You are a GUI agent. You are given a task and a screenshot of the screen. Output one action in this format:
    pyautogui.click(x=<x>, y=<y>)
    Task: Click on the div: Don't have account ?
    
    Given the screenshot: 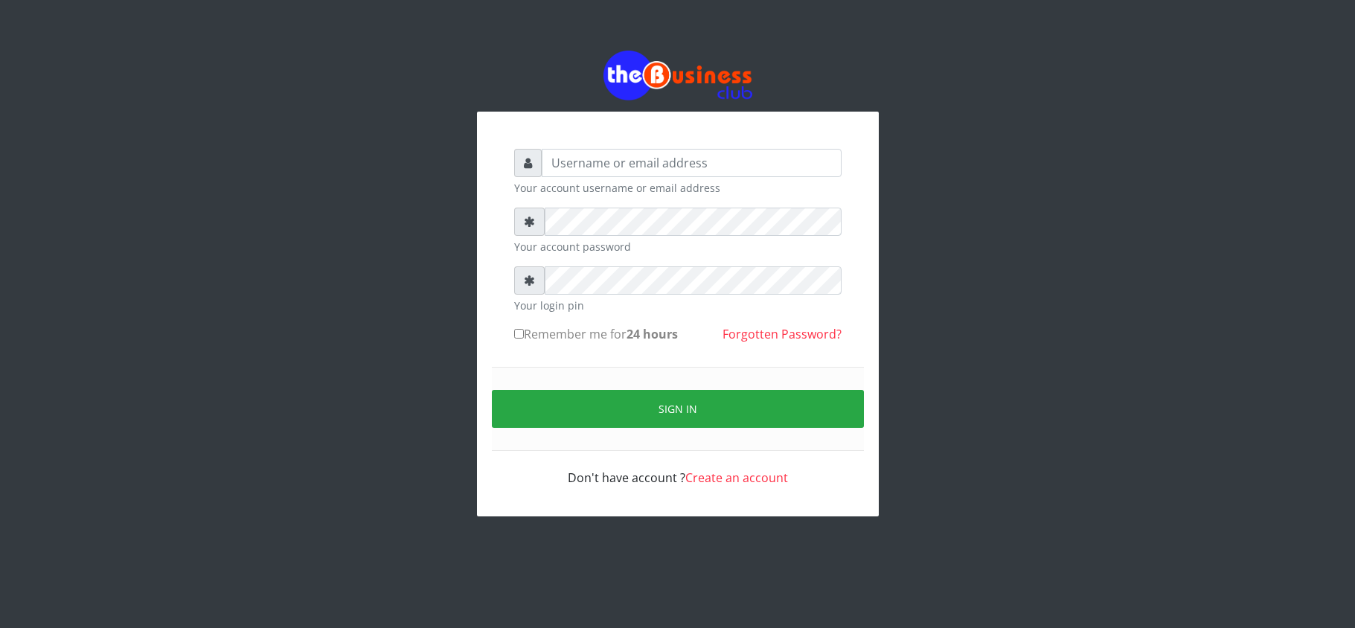 What is the action you would take?
    pyautogui.click(x=678, y=469)
    